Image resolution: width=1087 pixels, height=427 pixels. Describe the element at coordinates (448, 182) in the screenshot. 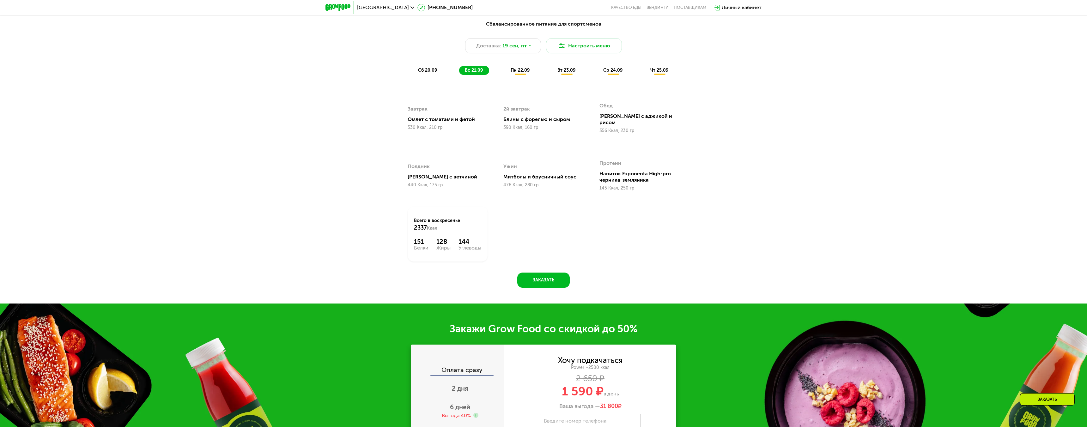

I see `div: 530 Ккал, 210 гр` at that location.